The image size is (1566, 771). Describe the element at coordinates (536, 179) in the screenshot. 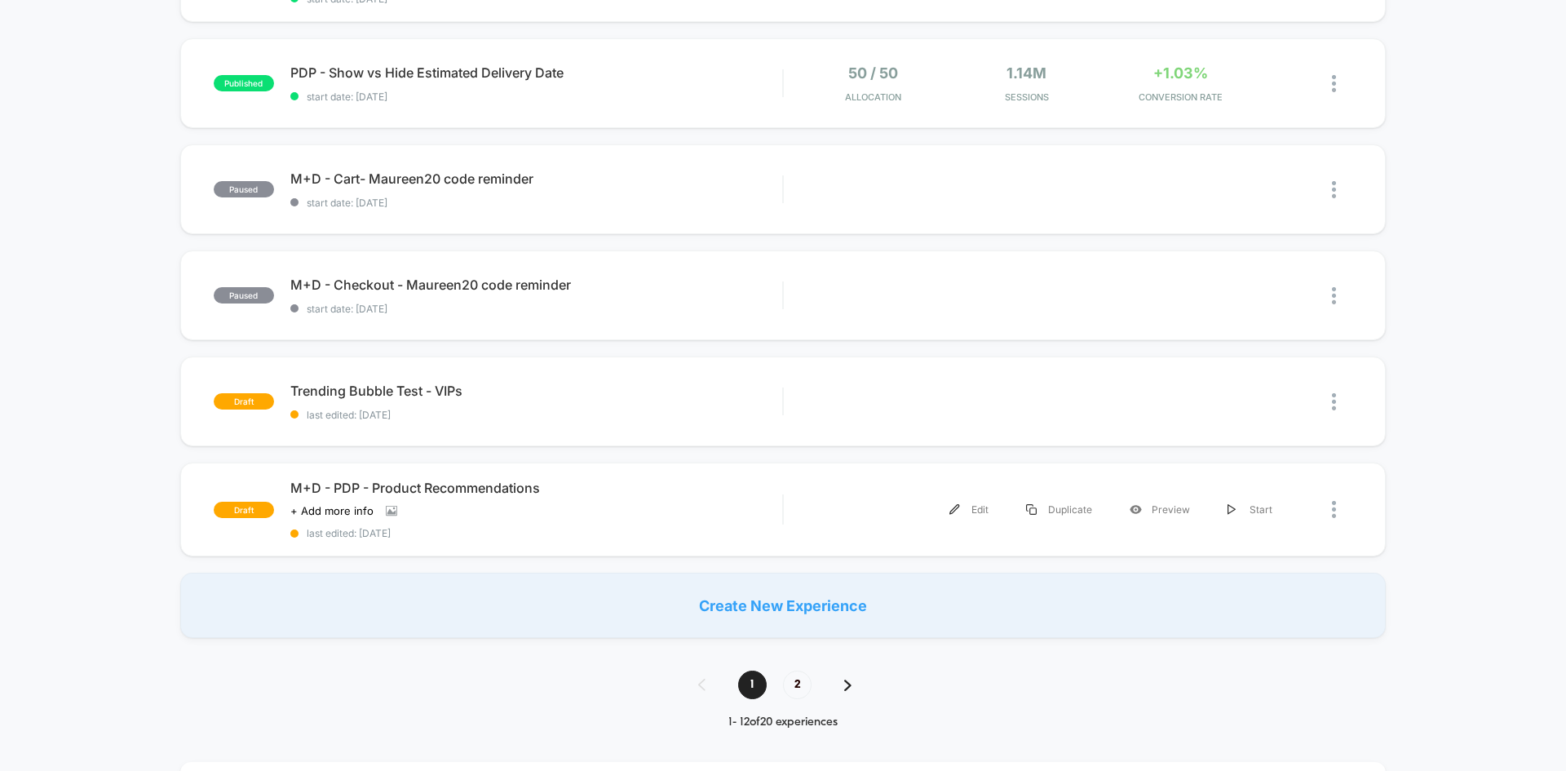

I see `span: M+D - Cart- Maureen20 code reminder` at that location.